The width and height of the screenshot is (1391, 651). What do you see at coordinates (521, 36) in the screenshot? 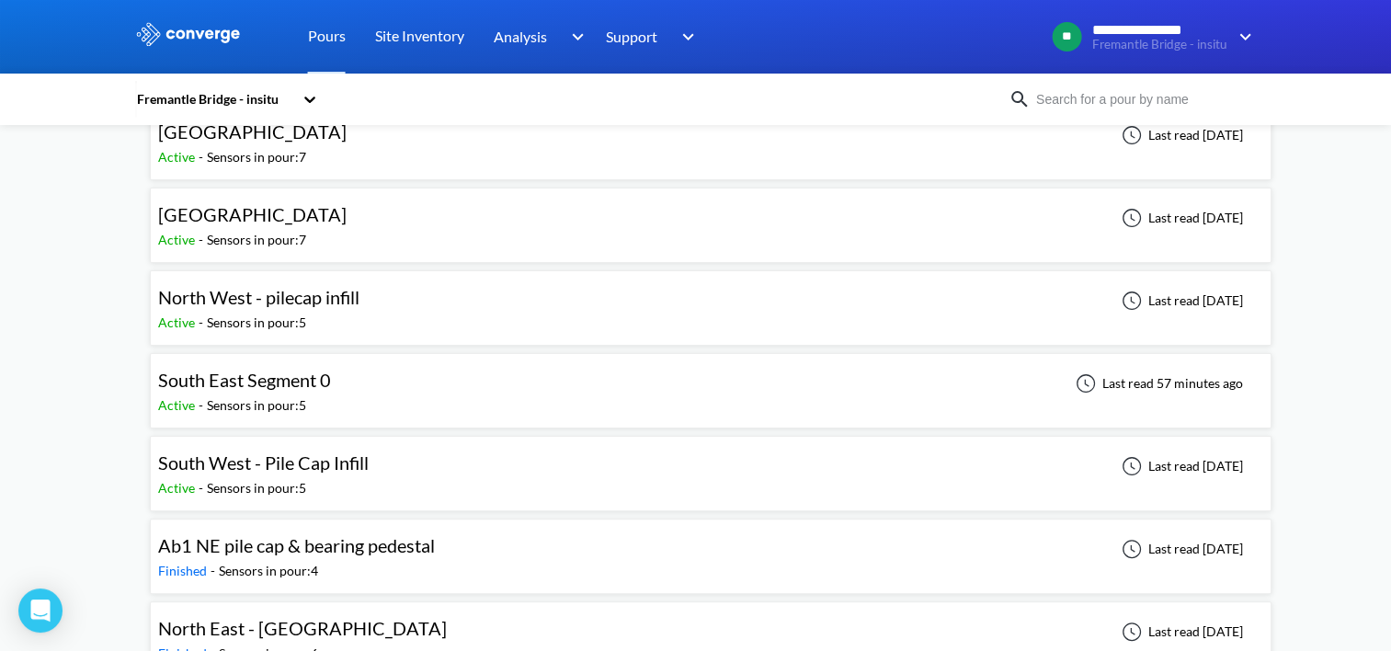
I see `span: Analysis` at bounding box center [521, 36].